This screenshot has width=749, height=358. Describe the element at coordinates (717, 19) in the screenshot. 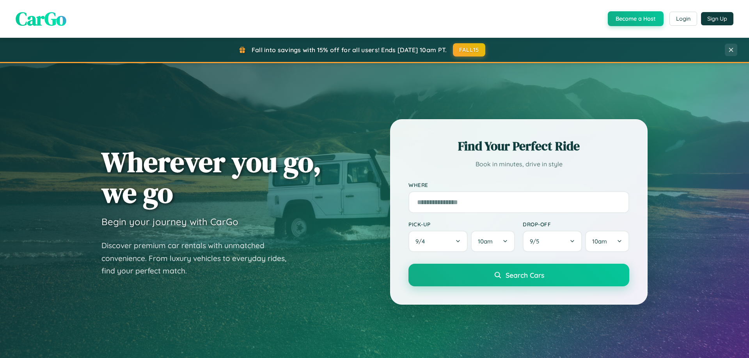

I see `button: Sign Up` at that location.